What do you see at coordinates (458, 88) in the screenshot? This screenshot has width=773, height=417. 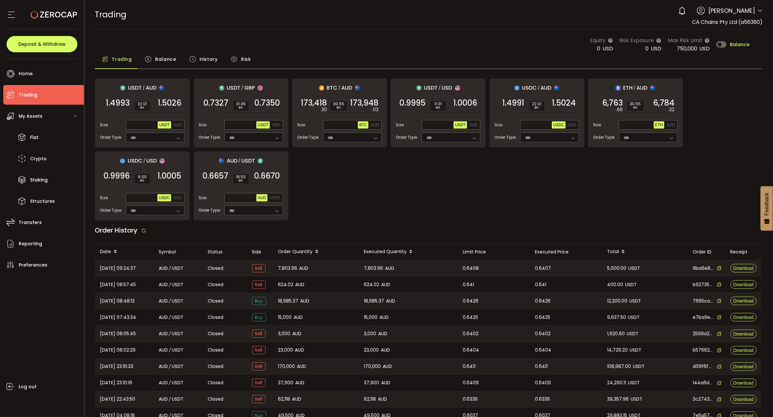 I see `img: usd_portfolio.svg` at bounding box center [458, 88].